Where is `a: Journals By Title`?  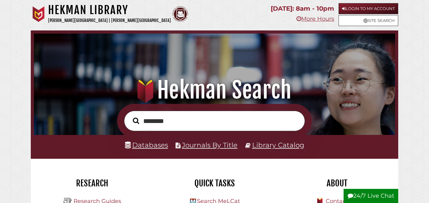 a: Journals By Title is located at coordinates (209, 145).